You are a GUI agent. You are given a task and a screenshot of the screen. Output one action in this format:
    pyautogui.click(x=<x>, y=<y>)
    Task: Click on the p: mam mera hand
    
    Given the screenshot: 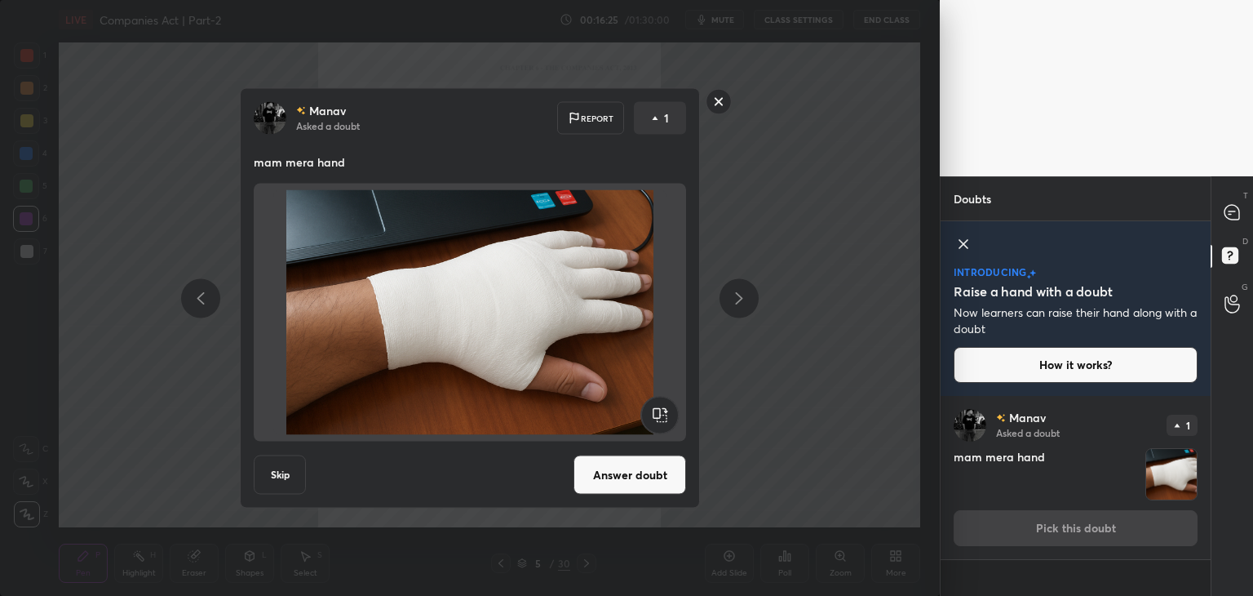 What is the action you would take?
    pyautogui.click(x=470, y=162)
    